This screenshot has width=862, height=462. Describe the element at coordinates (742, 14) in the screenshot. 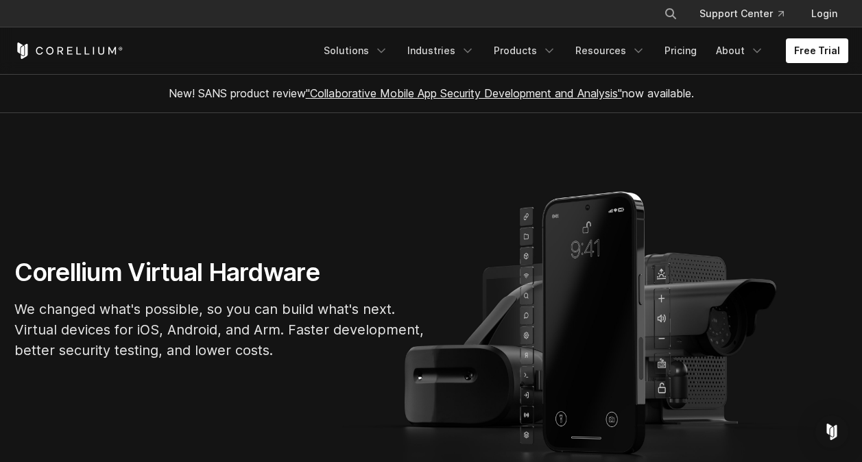

I see `a: Support Center` at that location.